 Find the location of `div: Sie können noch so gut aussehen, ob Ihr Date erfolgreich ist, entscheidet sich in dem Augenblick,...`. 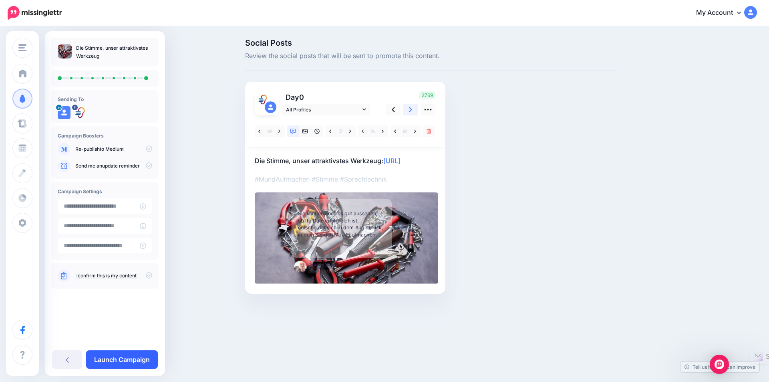

div: Sie können noch so gut aussehen, ob Ihr Date erfolgreich ist, entscheidet sich in dem Augenblick,... is located at coordinates (341, 224).